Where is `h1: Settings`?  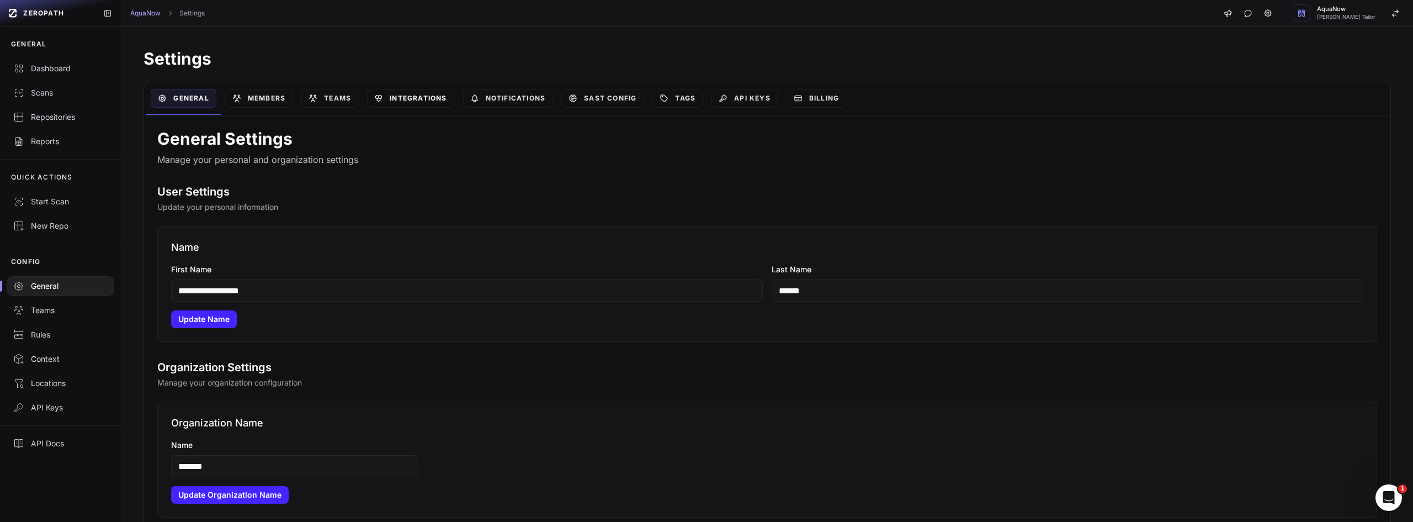 h1: Settings is located at coordinates (767, 59).